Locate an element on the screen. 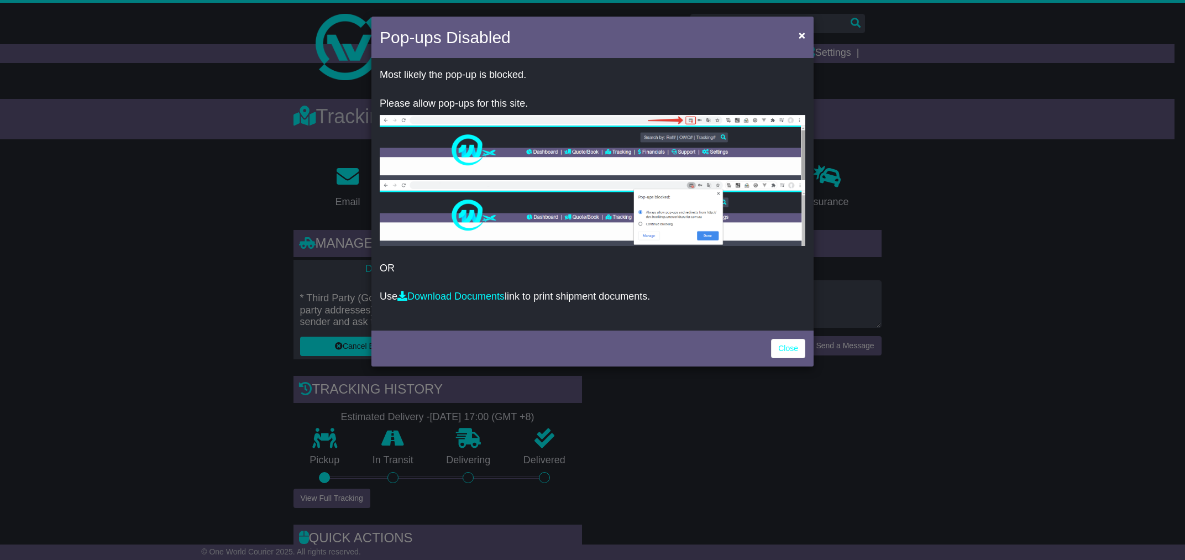 The image size is (1185, 560). h4: Pop-ups Disabled is located at coordinates (445, 37).